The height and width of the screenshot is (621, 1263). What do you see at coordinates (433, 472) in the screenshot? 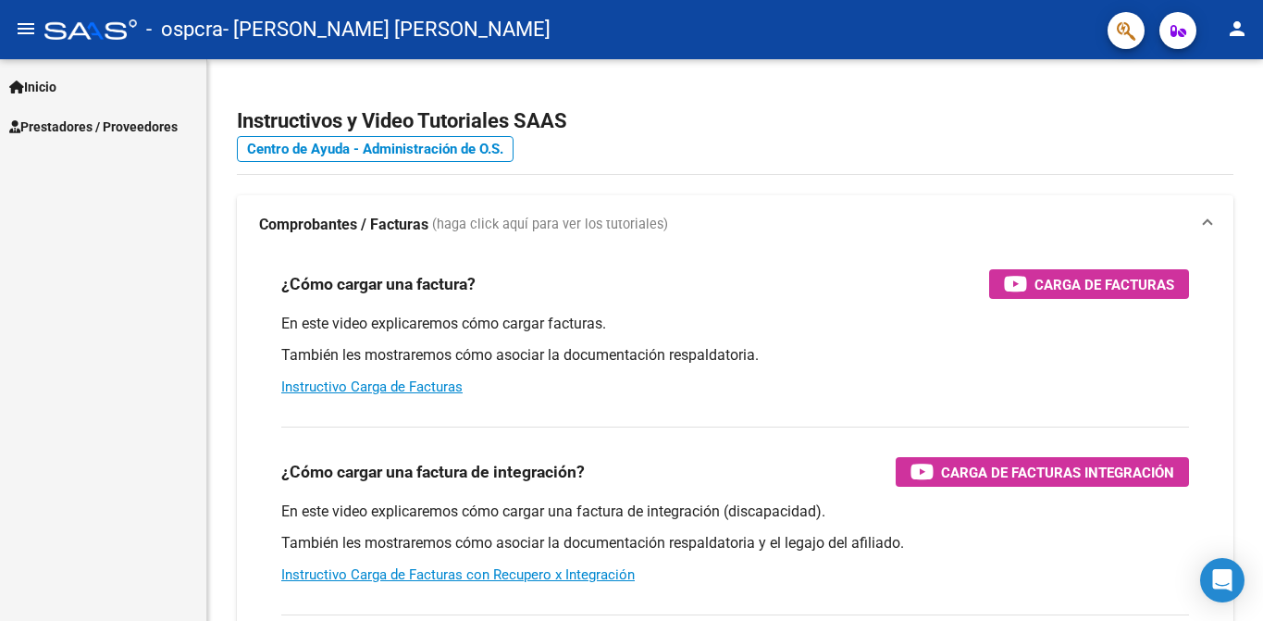
I see `h3: ¿Cómo cargar una factura de integración?` at bounding box center [433, 472].